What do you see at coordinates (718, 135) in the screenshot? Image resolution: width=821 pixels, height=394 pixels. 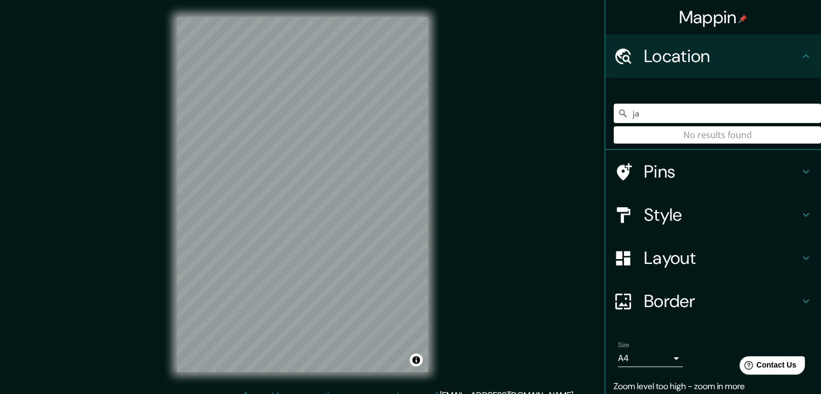 I see `div: No results found` at bounding box center [718, 135].